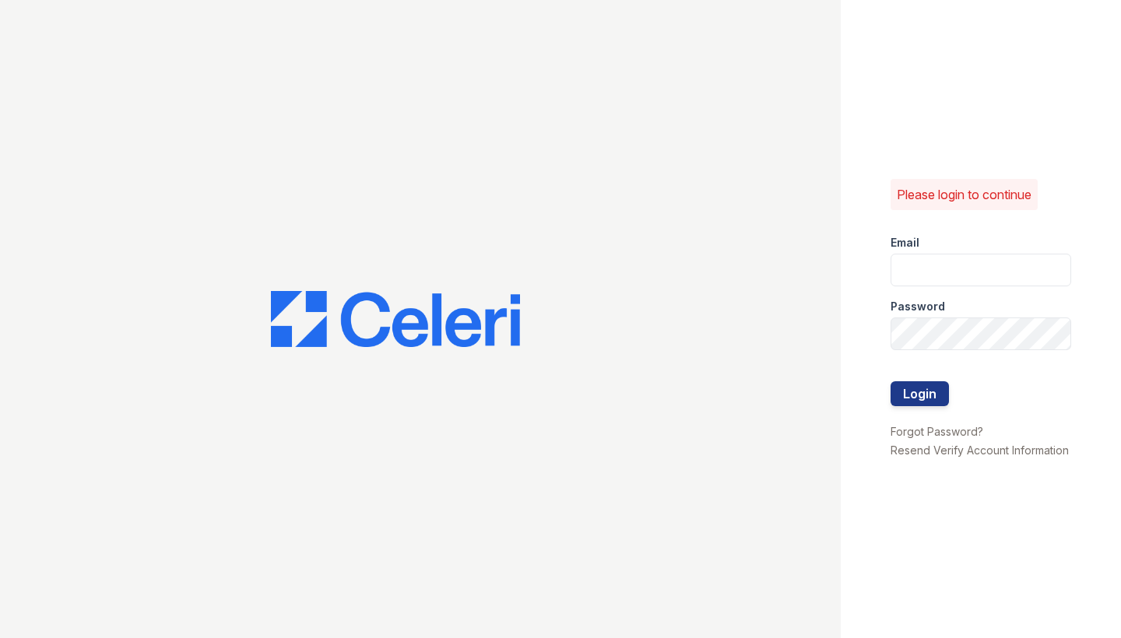  What do you see at coordinates (964, 195) in the screenshot?
I see `p: Please login to continue` at bounding box center [964, 195].